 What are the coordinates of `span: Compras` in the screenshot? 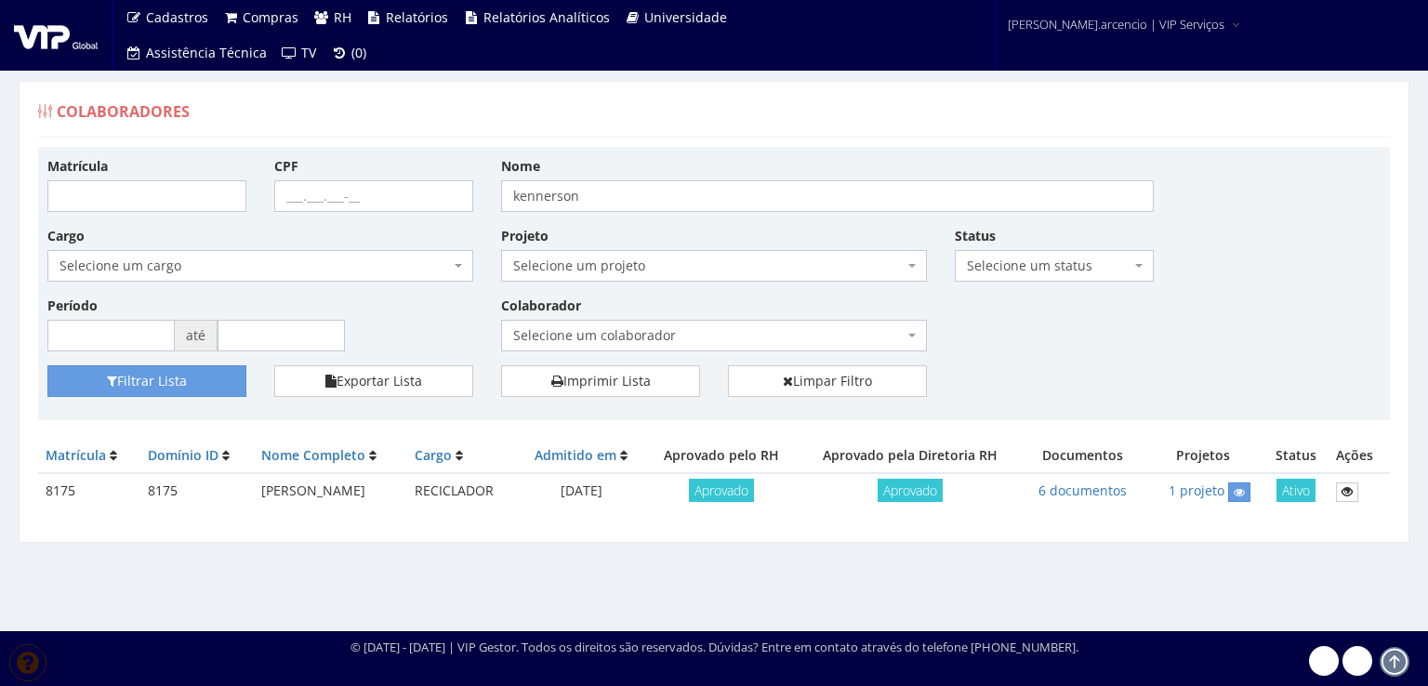 It's located at (271, 17).